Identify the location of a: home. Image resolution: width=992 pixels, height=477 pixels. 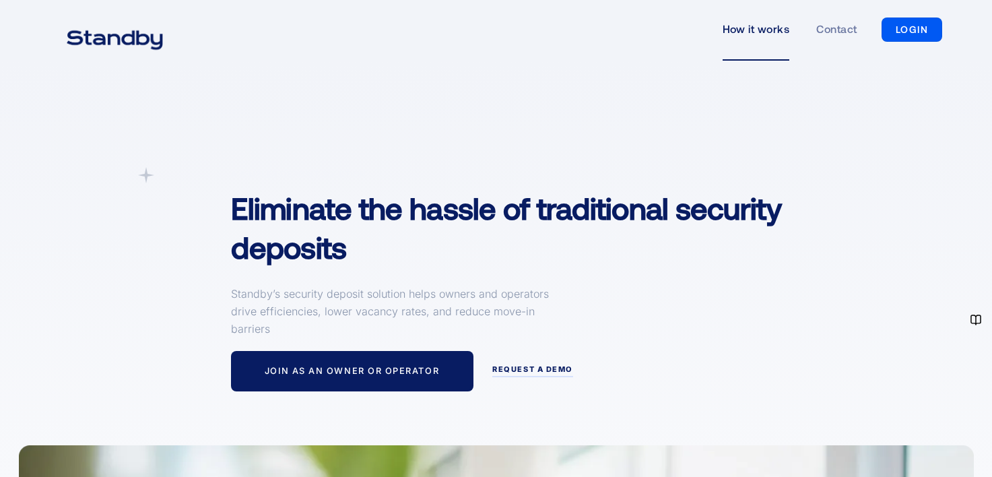
(115, 30).